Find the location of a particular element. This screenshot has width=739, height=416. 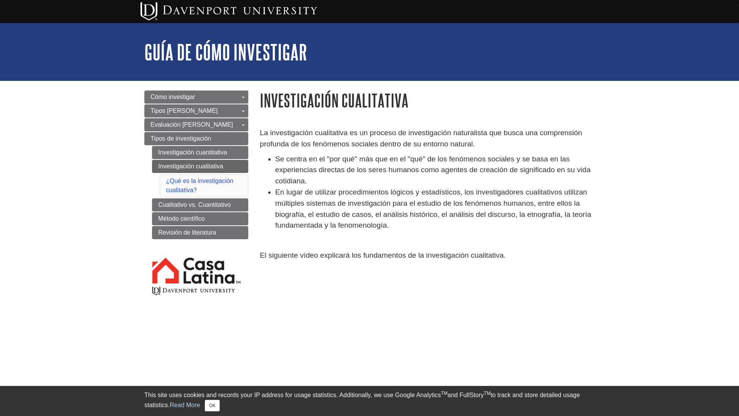

span: Tipos de investigación is located at coordinates (181, 138).